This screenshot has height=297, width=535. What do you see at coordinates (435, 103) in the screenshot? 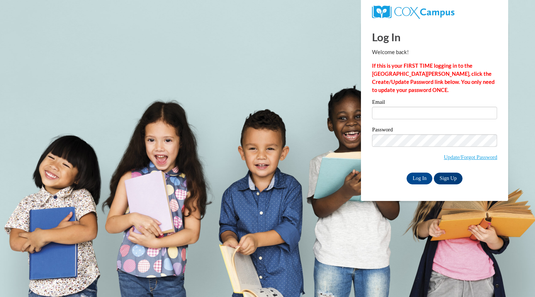
I see `label: Email` at bounding box center [435, 103].